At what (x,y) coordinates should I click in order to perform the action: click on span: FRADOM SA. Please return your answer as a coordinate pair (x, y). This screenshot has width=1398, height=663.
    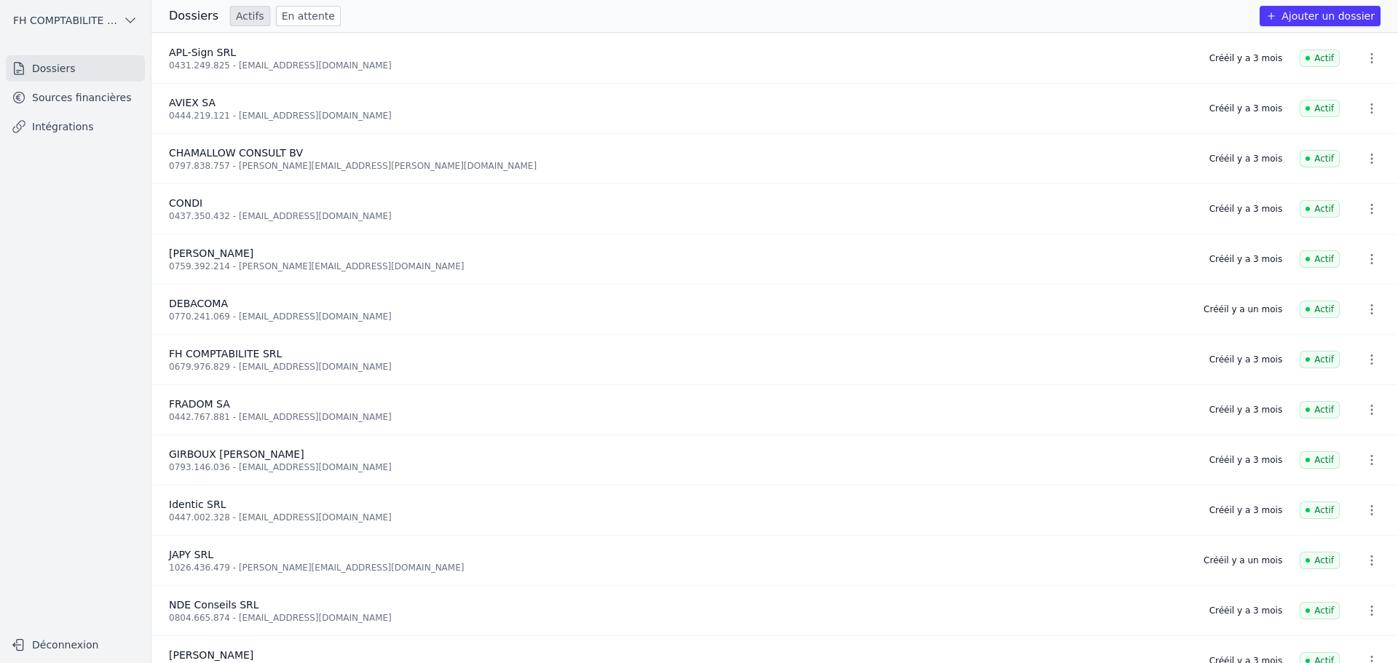
    Looking at the image, I should click on (200, 404).